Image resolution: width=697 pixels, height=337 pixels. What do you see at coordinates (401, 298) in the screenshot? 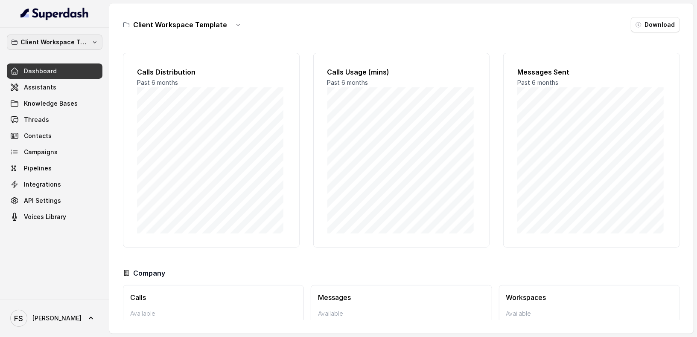
I see `h3: Messages` at bounding box center [401, 298].